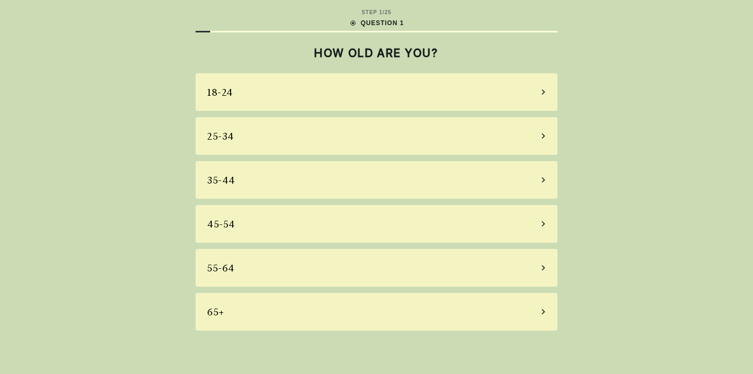 The width and height of the screenshot is (753, 374). What do you see at coordinates (221, 180) in the screenshot?
I see `div: 35-44` at bounding box center [221, 180].